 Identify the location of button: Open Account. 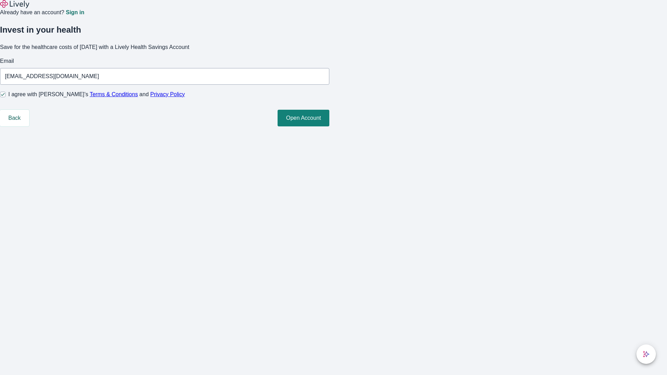
(303, 118).